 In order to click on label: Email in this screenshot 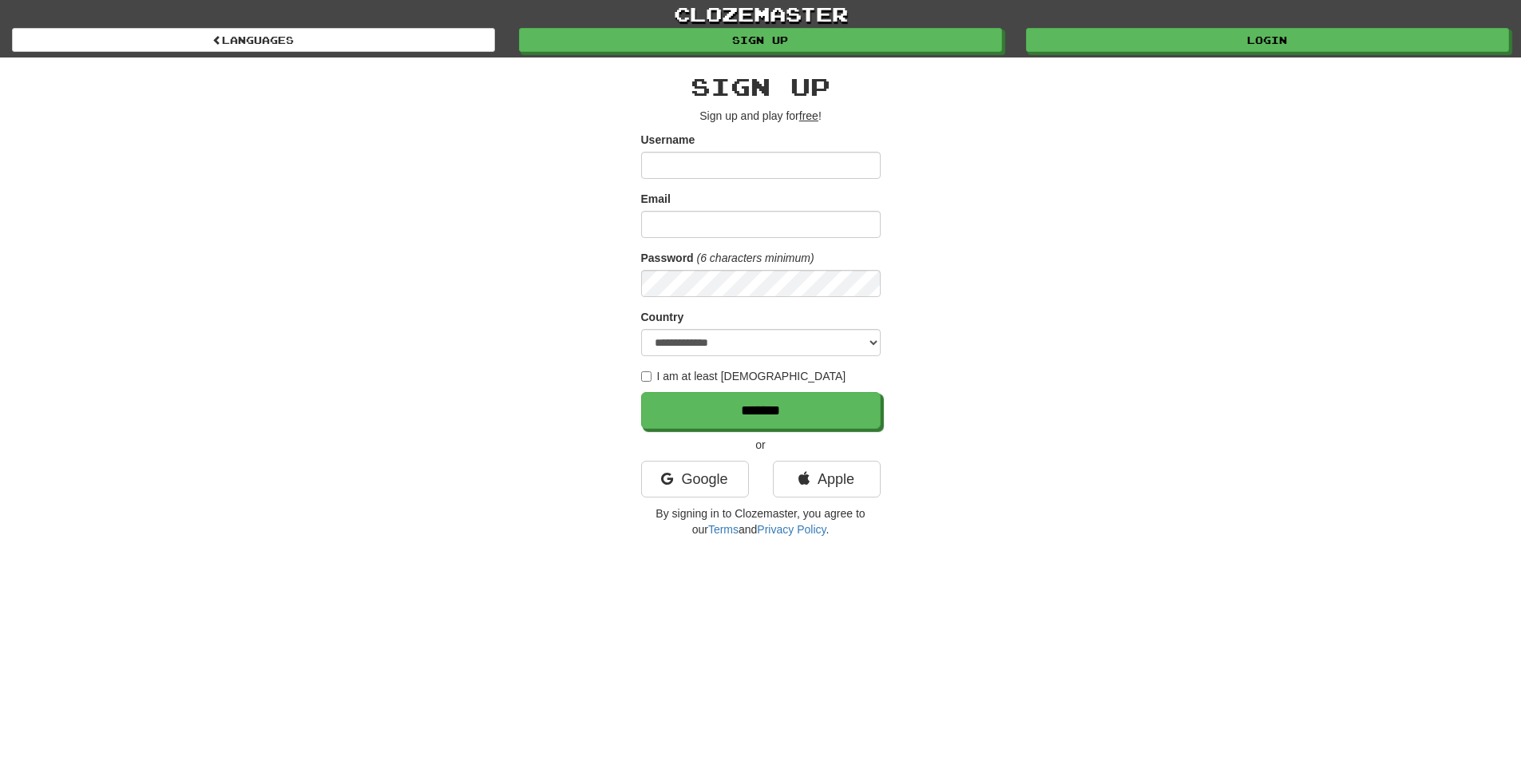, I will do `click(656, 199)`.